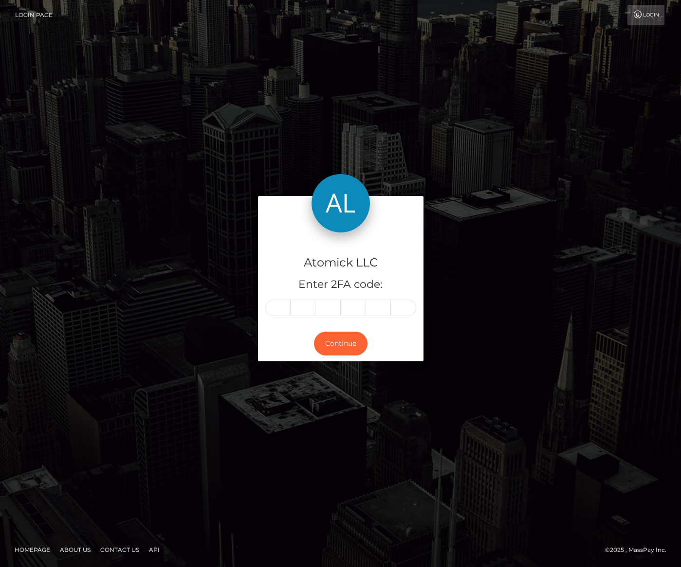 This screenshot has width=681, height=567. I want to click on a: API, so click(154, 550).